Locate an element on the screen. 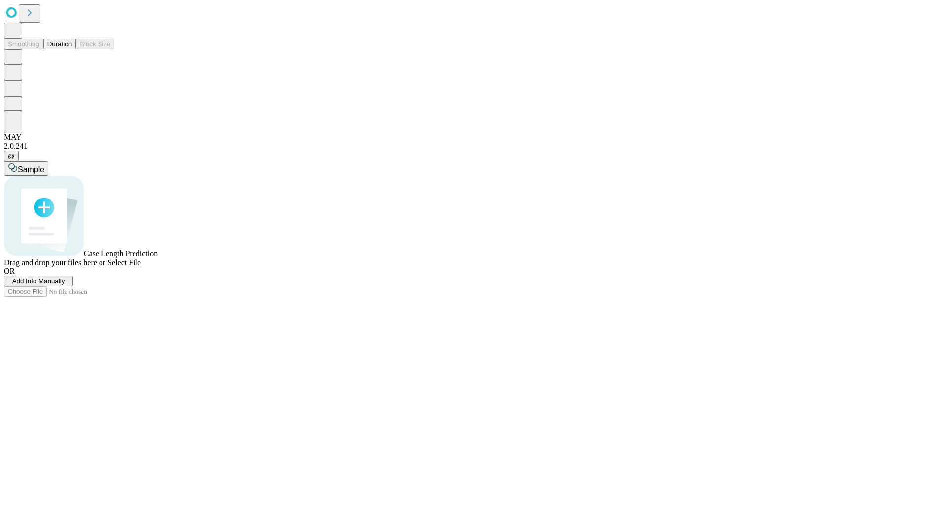  button: Block Size is located at coordinates (95, 44).